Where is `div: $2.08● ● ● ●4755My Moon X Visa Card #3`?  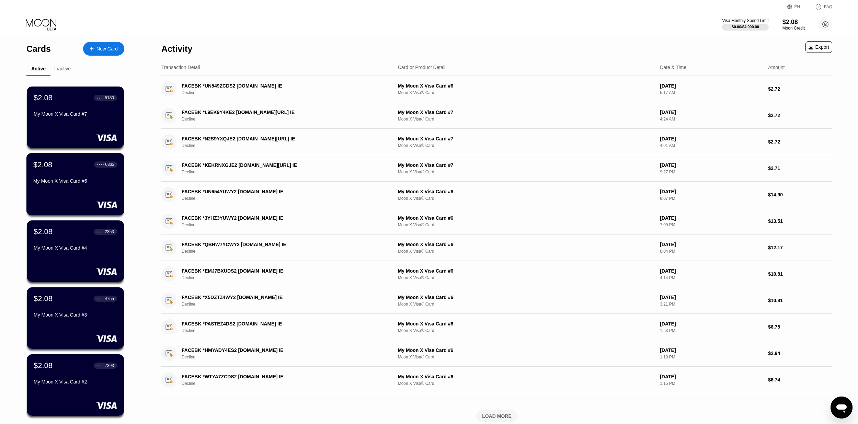
div: $2.08● ● ● ●4755My Moon X Visa Card #3 is located at coordinates (75, 318).